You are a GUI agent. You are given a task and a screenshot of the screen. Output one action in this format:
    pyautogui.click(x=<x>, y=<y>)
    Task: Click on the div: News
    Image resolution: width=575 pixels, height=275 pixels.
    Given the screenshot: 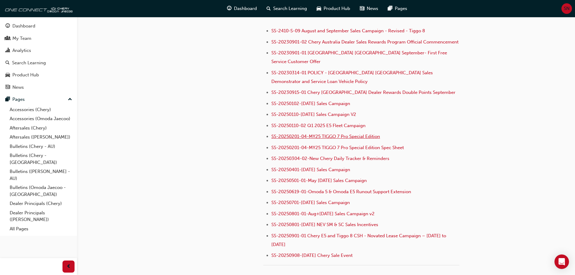 What is the action you would take?
    pyautogui.click(x=18, y=87)
    